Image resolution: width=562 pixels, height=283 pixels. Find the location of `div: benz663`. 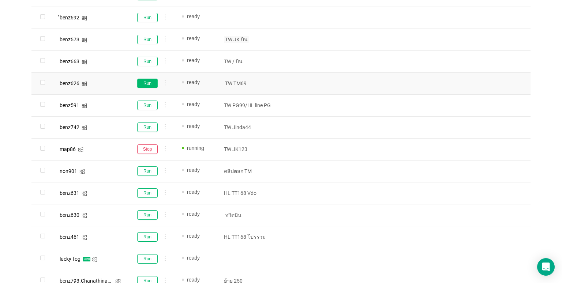

div: benz663 is located at coordinates (70, 61).